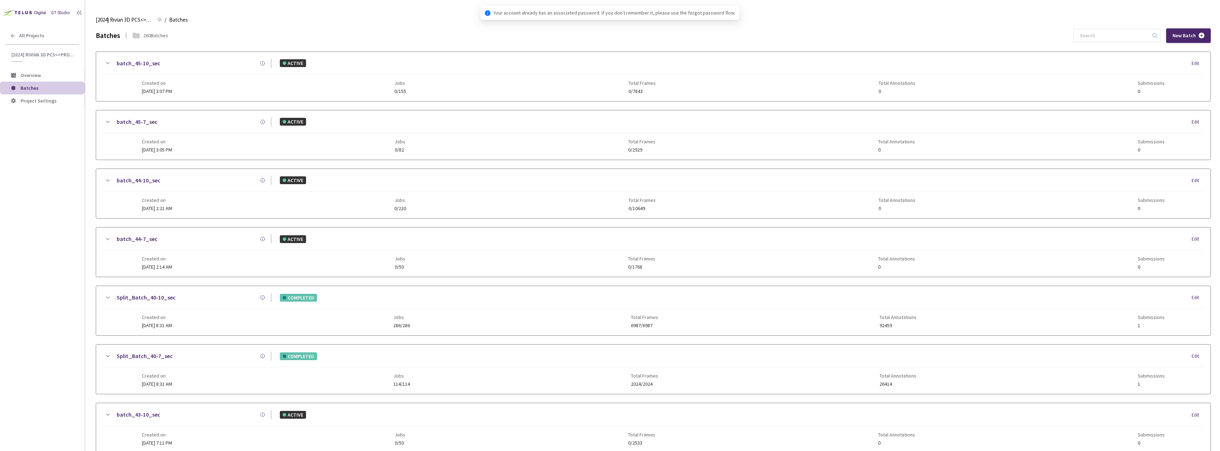 The height and width of the screenshot is (451, 1220). Describe the element at coordinates (642, 267) in the screenshot. I see `span: 0/1768` at that location.